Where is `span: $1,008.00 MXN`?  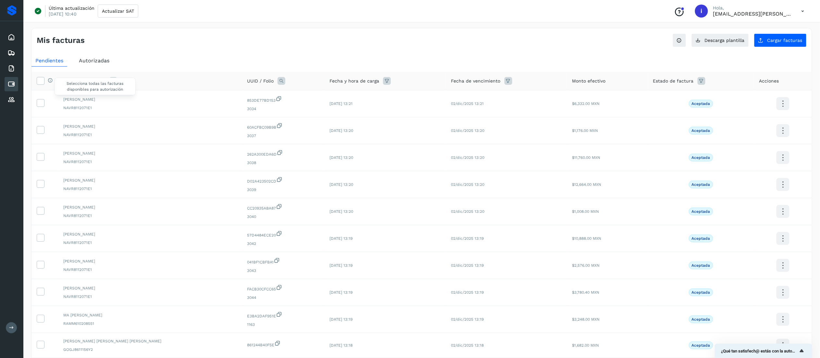
span: $1,008.00 MXN is located at coordinates (586, 211).